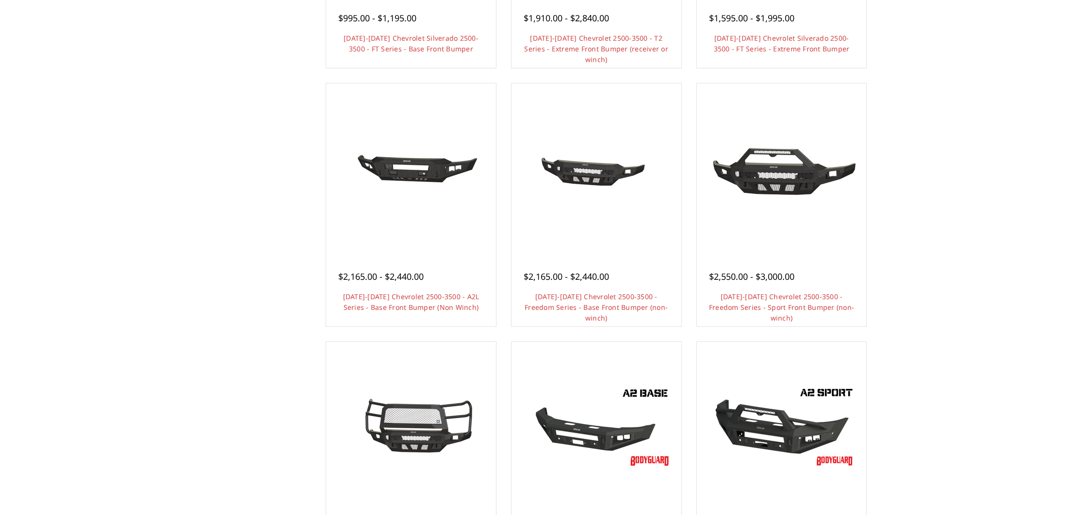 This screenshot has width=1072, height=515. I want to click on a: 2020-2023 Chevrolet 2500-3500 - Freedom Series - Sport Front Bumper (non-winch), so click(781, 168).